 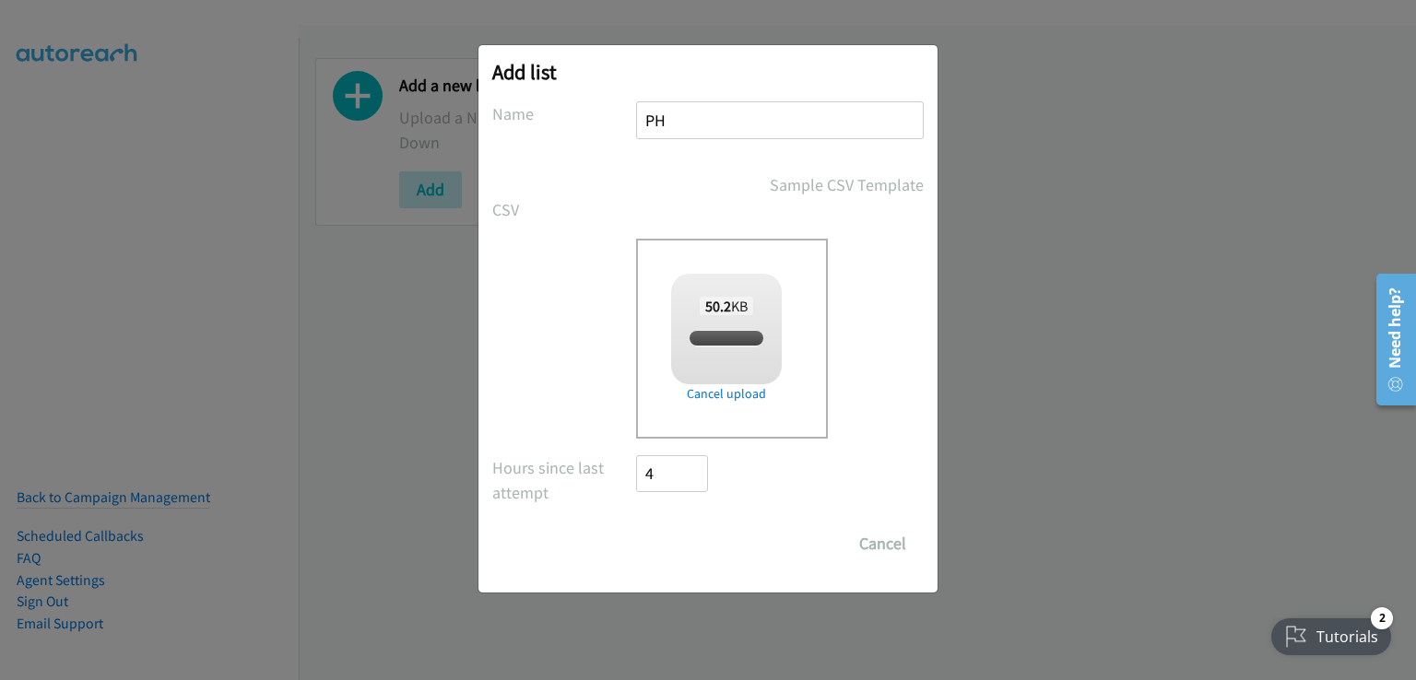 I want to click on upt-list-badge: 2, so click(x=122, y=18).